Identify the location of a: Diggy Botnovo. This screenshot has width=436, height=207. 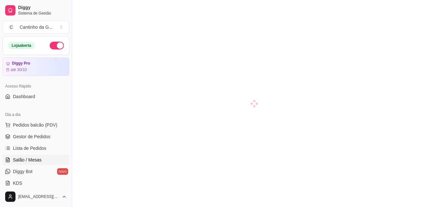
(36, 171).